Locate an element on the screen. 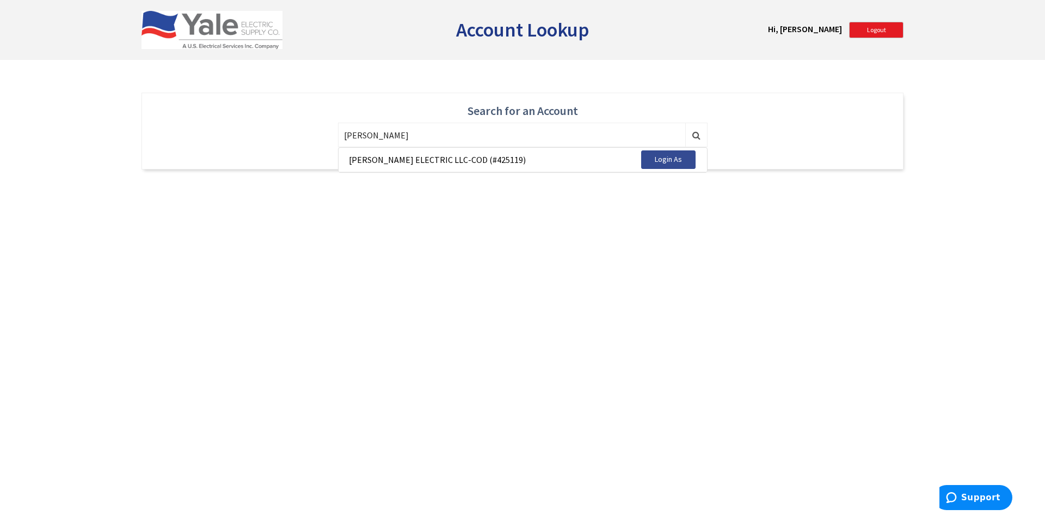 The width and height of the screenshot is (1045, 515). h2: Account Lookup is located at coordinates (523, 30).